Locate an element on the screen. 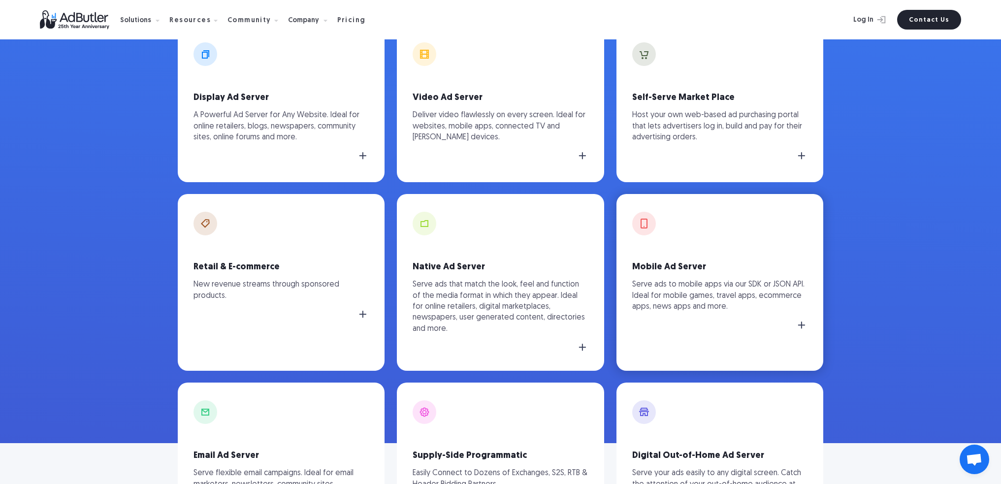 The image size is (1001, 484). a: Native Ad Server Serve ads that match the look, feel and function of the media format in which th... is located at coordinates (500, 282).